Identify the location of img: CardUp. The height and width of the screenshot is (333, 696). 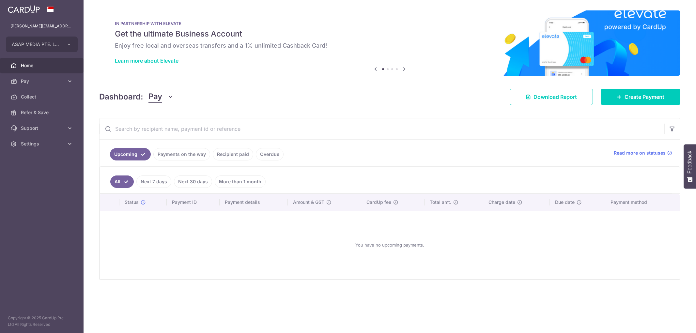
(24, 9).